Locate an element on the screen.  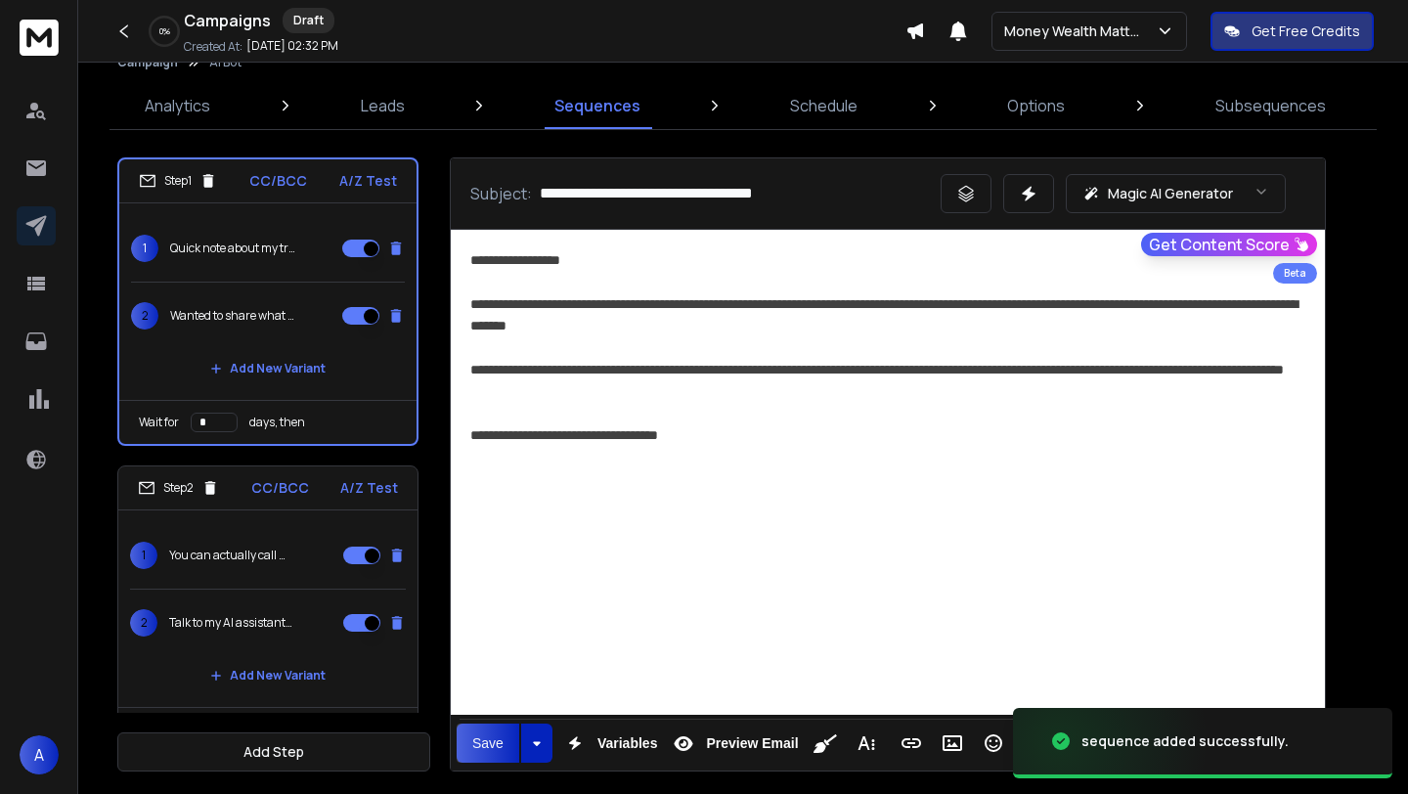
p: Created At: is located at coordinates (213, 47).